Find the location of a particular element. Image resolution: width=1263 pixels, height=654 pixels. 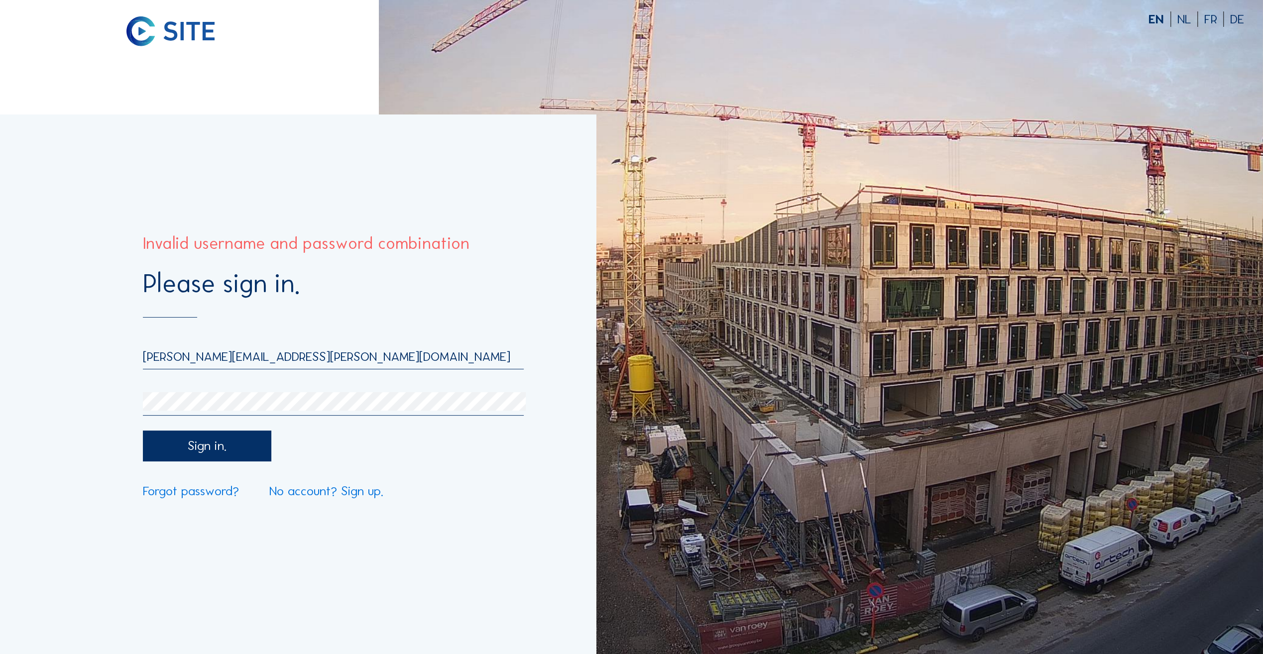

div: Sign in. is located at coordinates (207, 446).